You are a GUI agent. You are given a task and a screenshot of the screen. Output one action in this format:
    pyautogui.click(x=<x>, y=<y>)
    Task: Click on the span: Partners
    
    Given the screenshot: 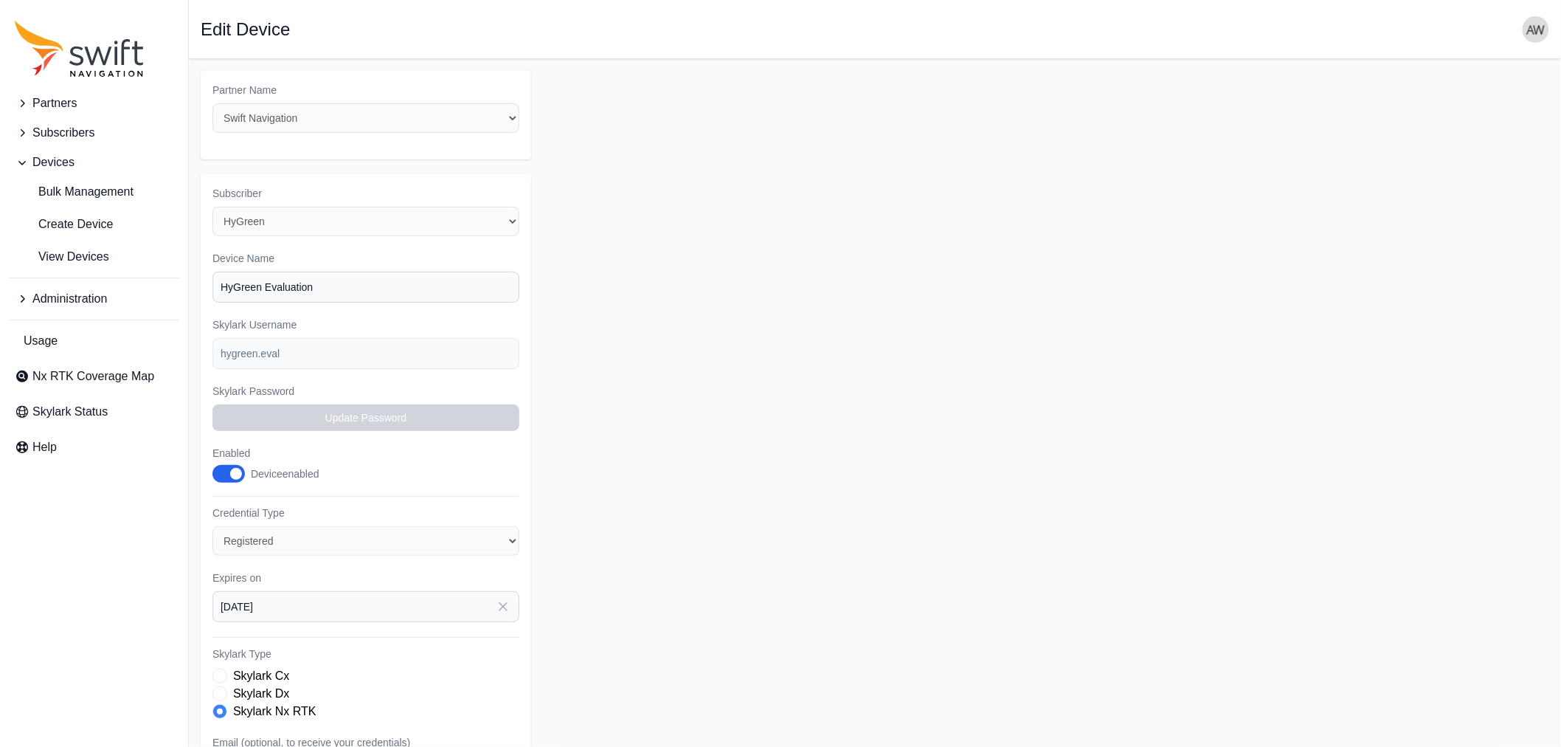 What is the action you would take?
    pyautogui.click(x=55, y=103)
    